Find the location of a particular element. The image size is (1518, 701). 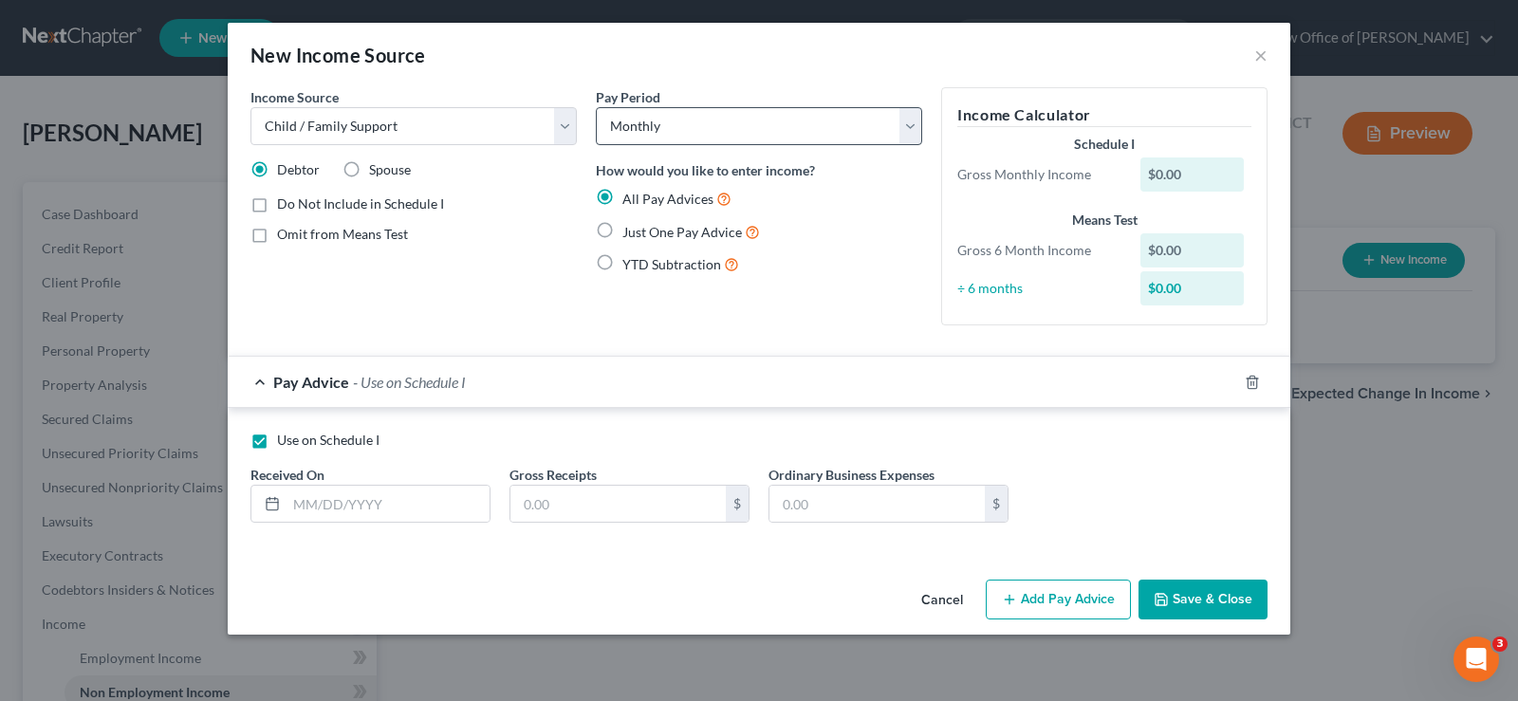

div: Means Test is located at coordinates (1104, 220).